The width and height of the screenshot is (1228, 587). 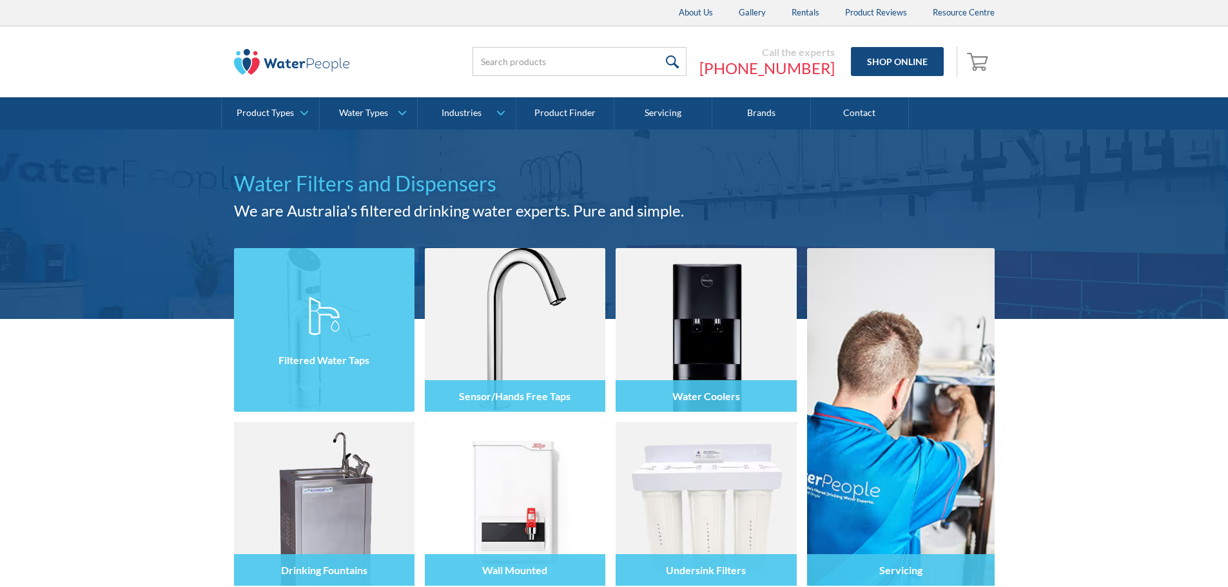 I want to click on h4: Sensor/Hands Free Taps, so click(x=514, y=396).